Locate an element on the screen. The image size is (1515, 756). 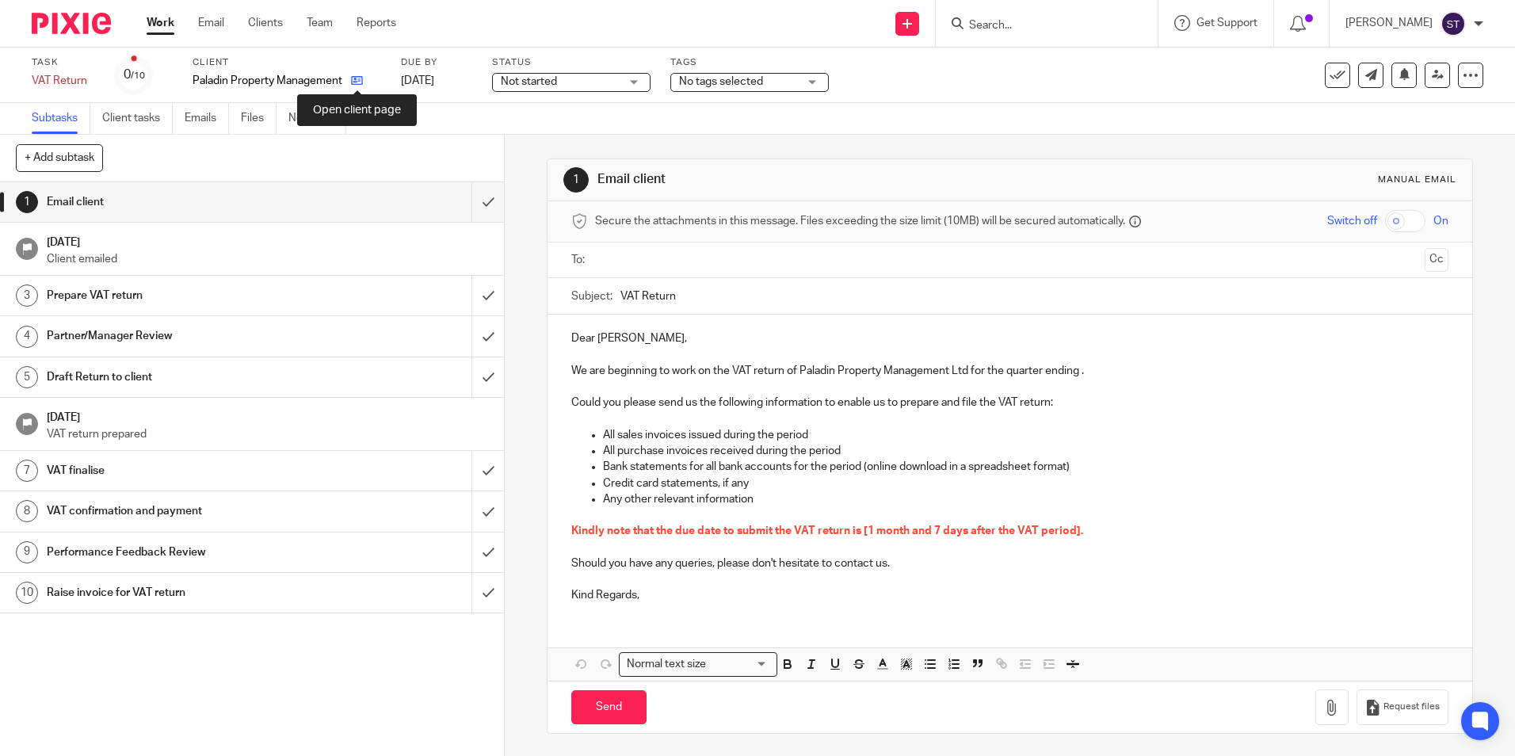
a: Subtasks is located at coordinates (61, 118).